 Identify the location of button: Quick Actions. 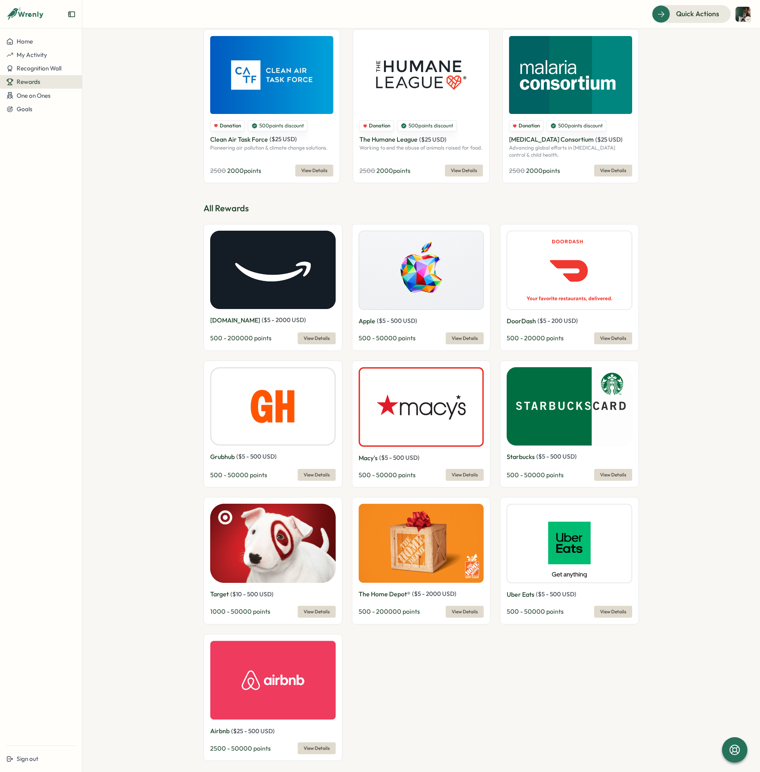
(691, 14).